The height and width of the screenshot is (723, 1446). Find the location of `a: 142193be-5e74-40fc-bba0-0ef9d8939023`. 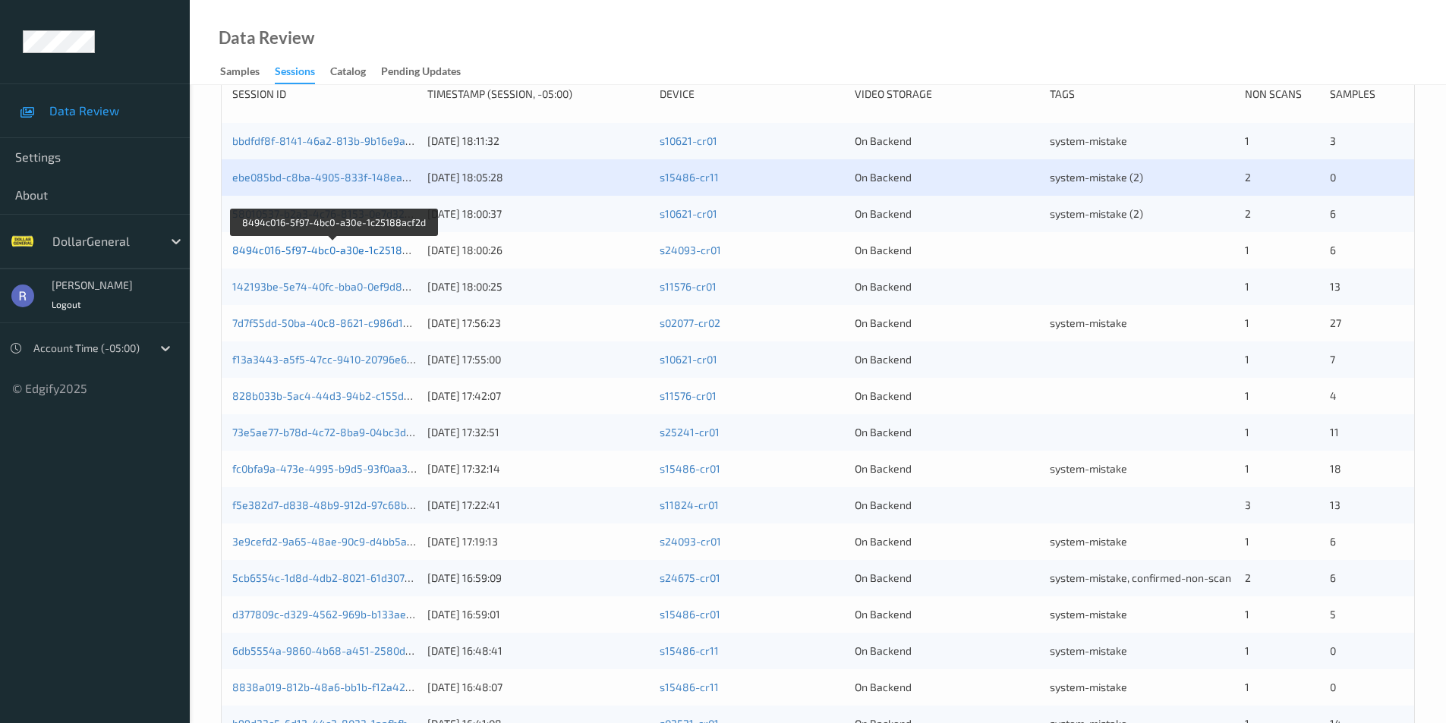

a: 142193be-5e74-40fc-bba0-0ef9d8939023 is located at coordinates (335, 286).